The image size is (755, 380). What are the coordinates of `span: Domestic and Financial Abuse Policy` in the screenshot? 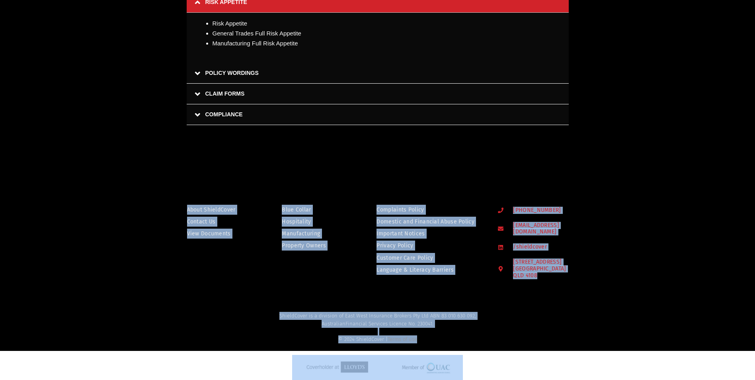 It's located at (426, 221).